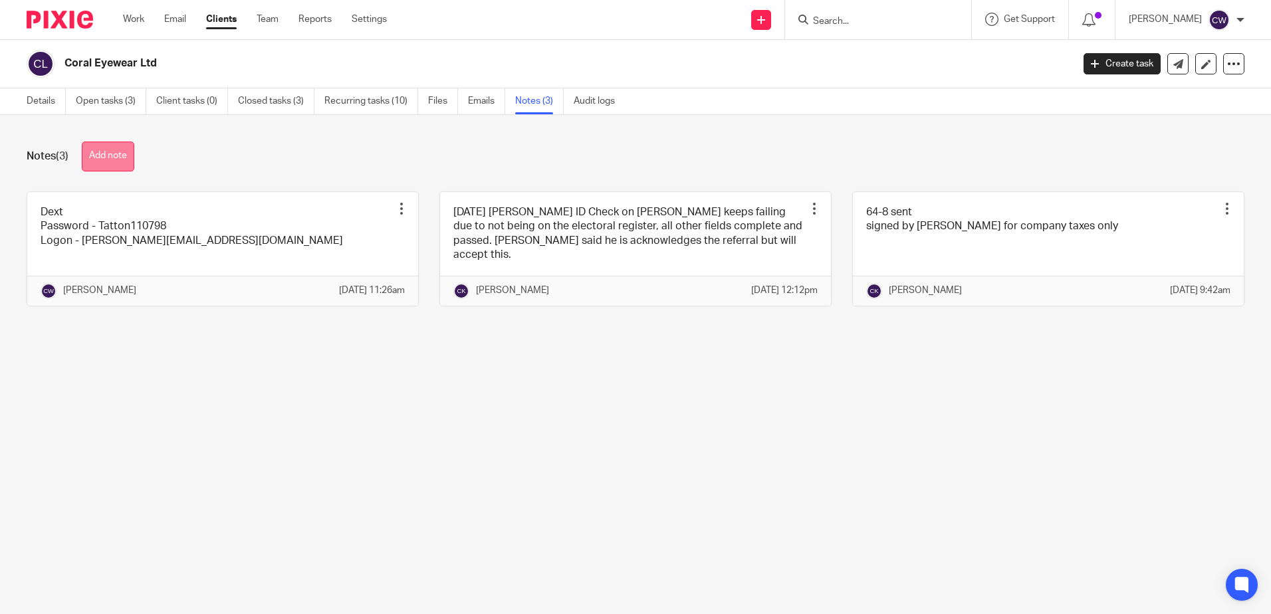  What do you see at coordinates (1122, 64) in the screenshot?
I see `a: Create task` at bounding box center [1122, 64].